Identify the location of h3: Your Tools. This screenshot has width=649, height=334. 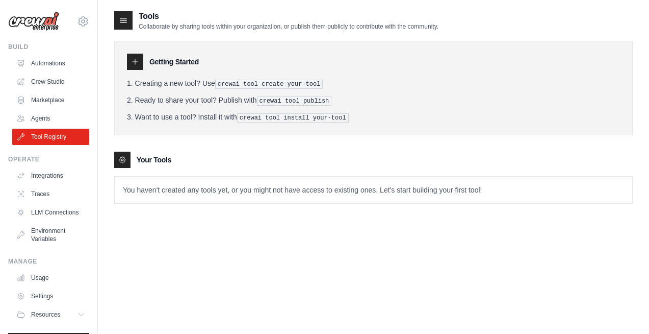
(154, 160).